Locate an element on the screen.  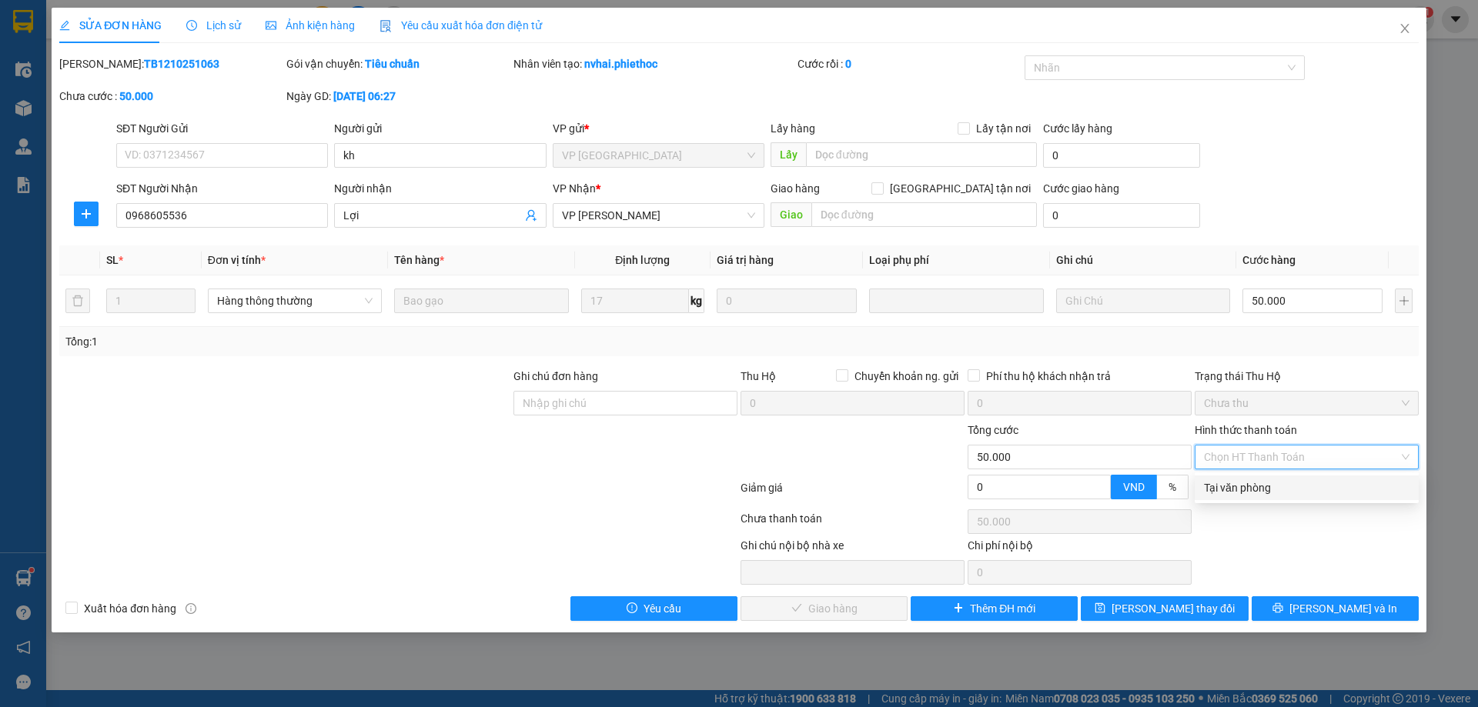
th: Ghi chú is located at coordinates (1143, 260).